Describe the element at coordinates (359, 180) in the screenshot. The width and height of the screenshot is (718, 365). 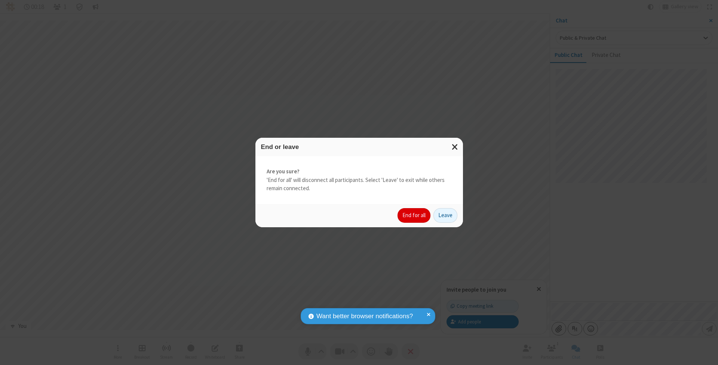
I see `div: 'End for all' will disconnect all participants. Select 'Leave' to exit while others remain connec...` at that location.